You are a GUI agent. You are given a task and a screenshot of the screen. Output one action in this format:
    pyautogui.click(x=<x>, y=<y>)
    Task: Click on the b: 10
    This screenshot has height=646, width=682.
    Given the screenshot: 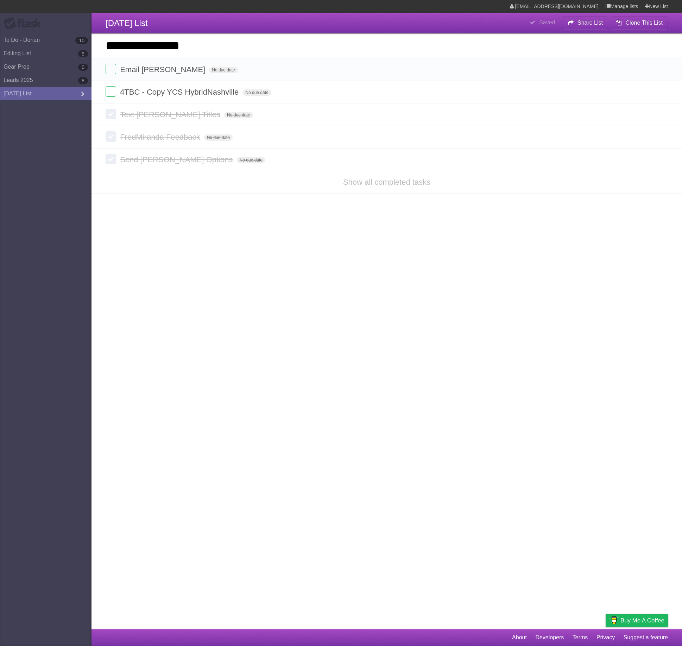 What is the action you would take?
    pyautogui.click(x=82, y=40)
    